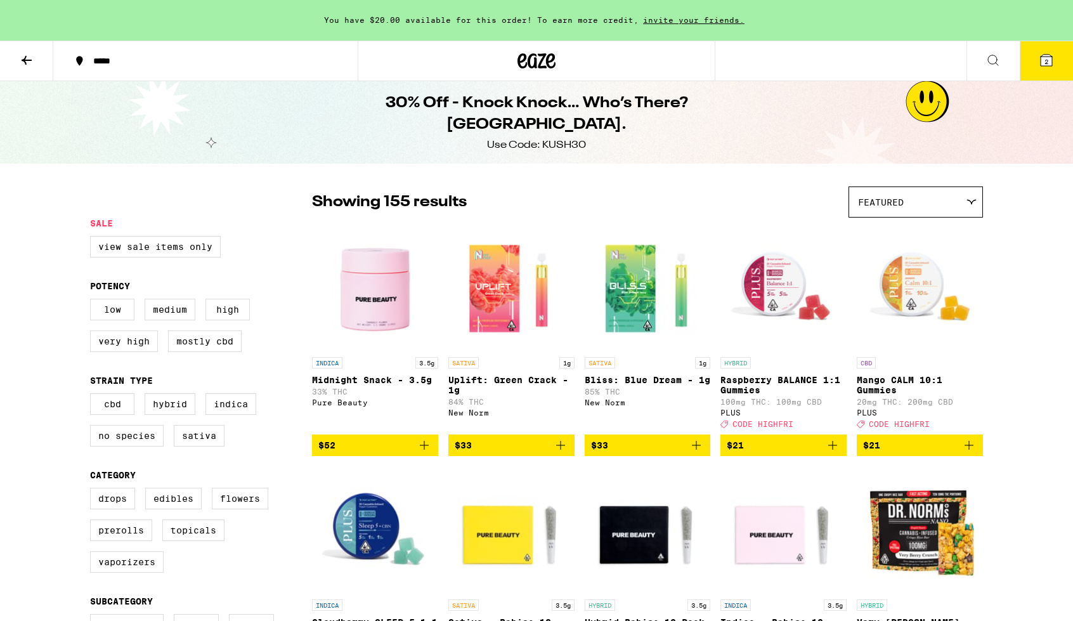 The height and width of the screenshot is (621, 1073). I want to click on p: 85% THC, so click(648, 391).